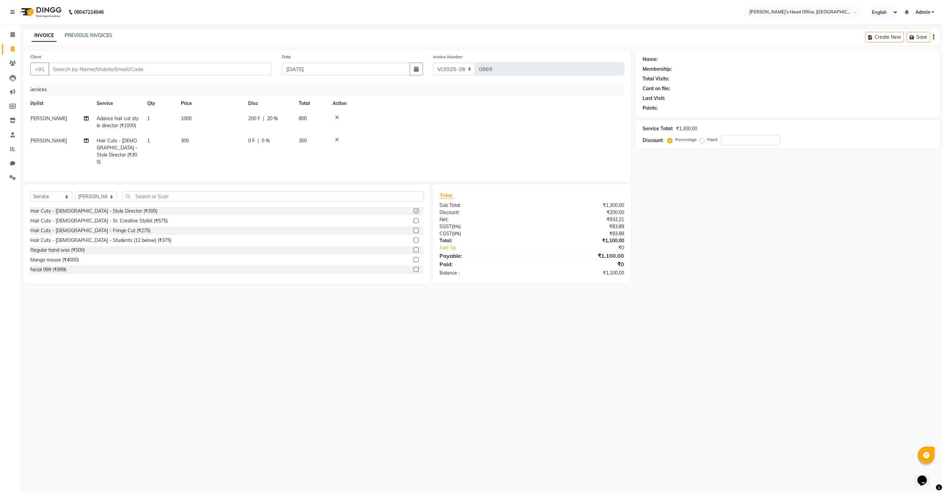 The height and width of the screenshot is (493, 943). What do you see at coordinates (656, 79) in the screenshot?
I see `div: Total Visits:` at bounding box center [656, 79].